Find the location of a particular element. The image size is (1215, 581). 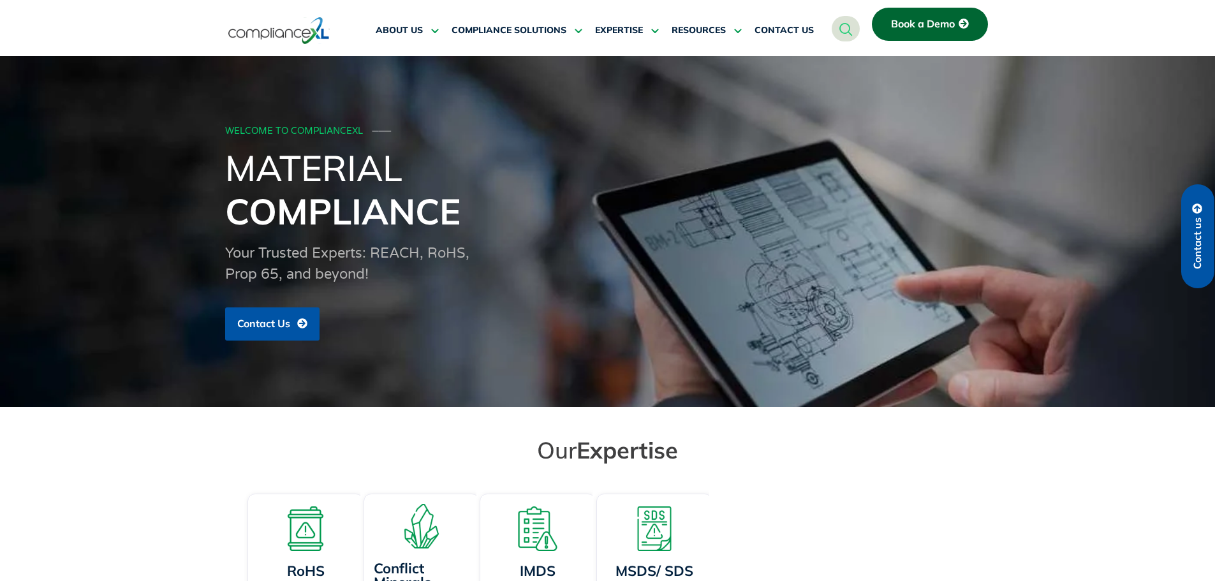

a: RESOURCES is located at coordinates (707, 31).